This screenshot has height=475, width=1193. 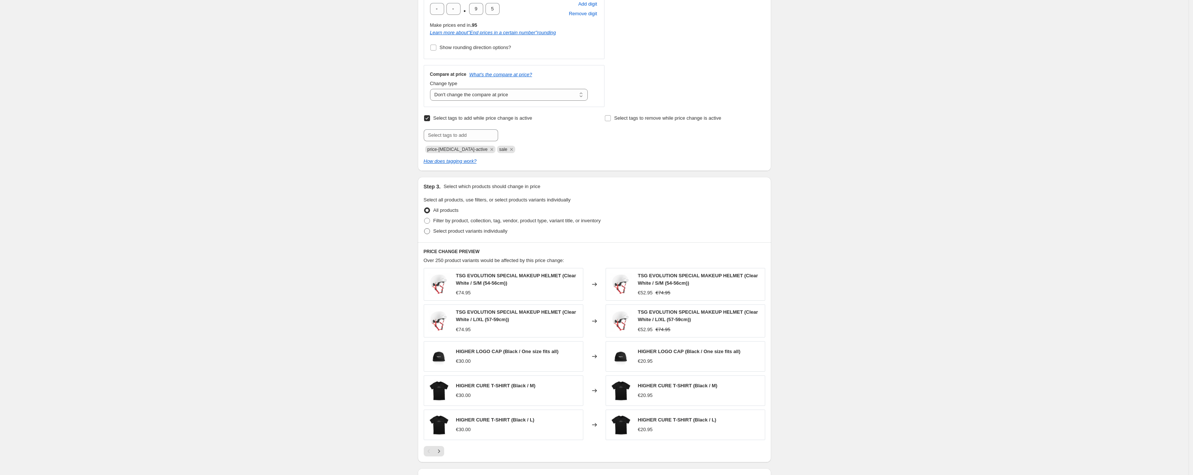 I want to click on span: Filter by product, collection, tag, vendor, product type, variant title, or inventory, so click(x=517, y=221).